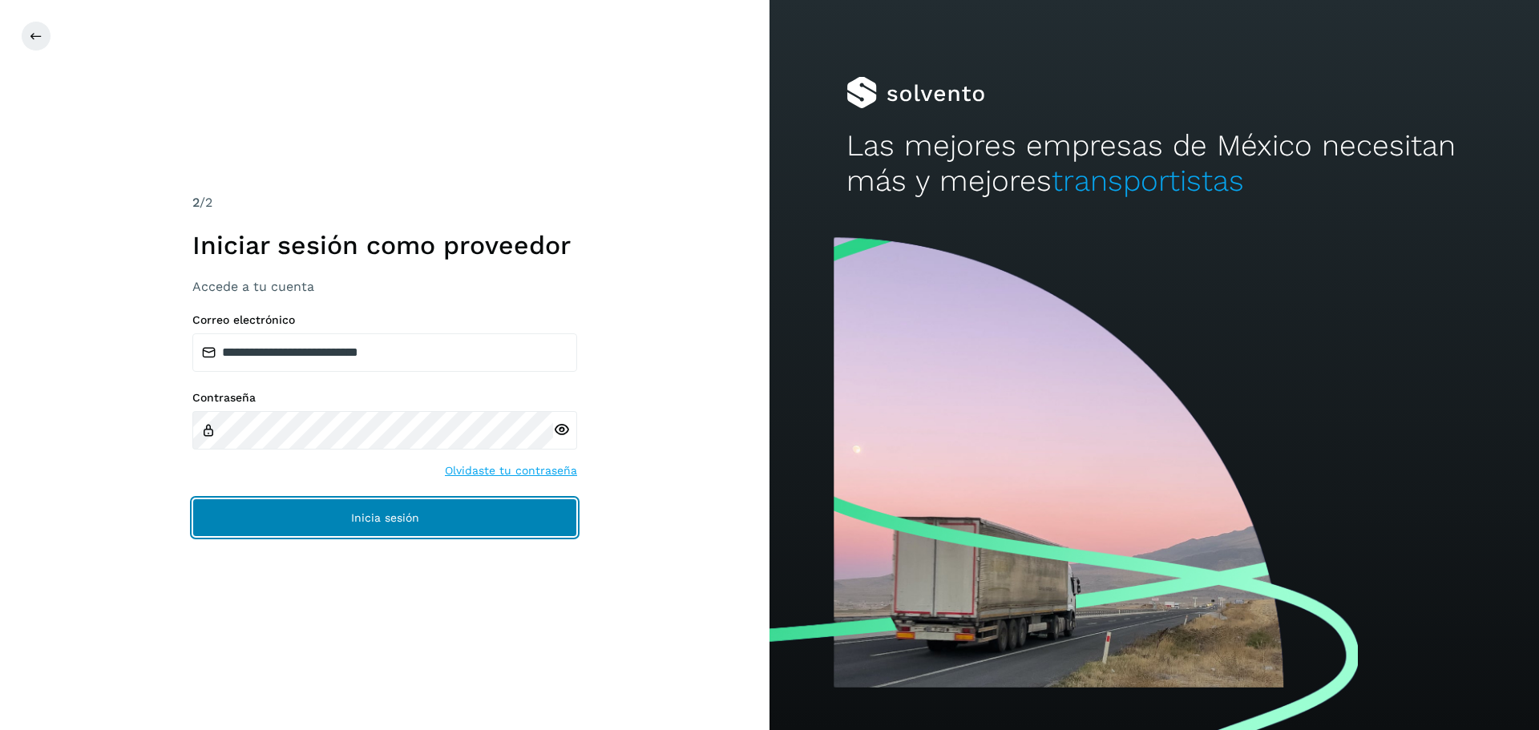 The width and height of the screenshot is (1539, 730). What do you see at coordinates (385, 286) in the screenshot?
I see `h3: Accede a tu cuenta` at bounding box center [385, 286].